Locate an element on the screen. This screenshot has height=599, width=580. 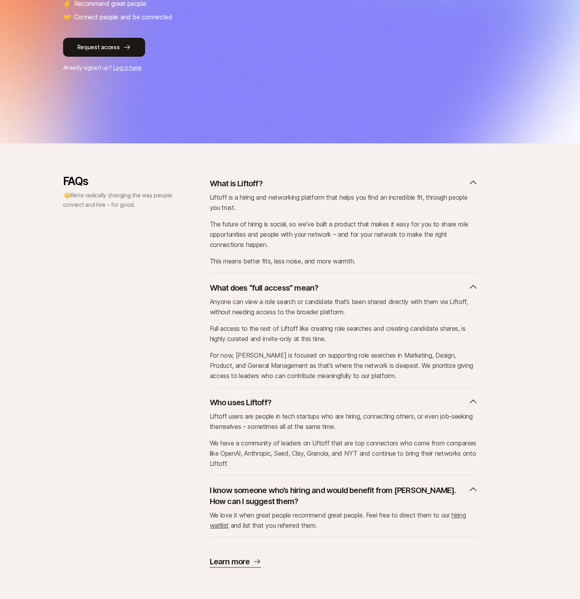
p: Already signed up? is located at coordinates (290, 68).